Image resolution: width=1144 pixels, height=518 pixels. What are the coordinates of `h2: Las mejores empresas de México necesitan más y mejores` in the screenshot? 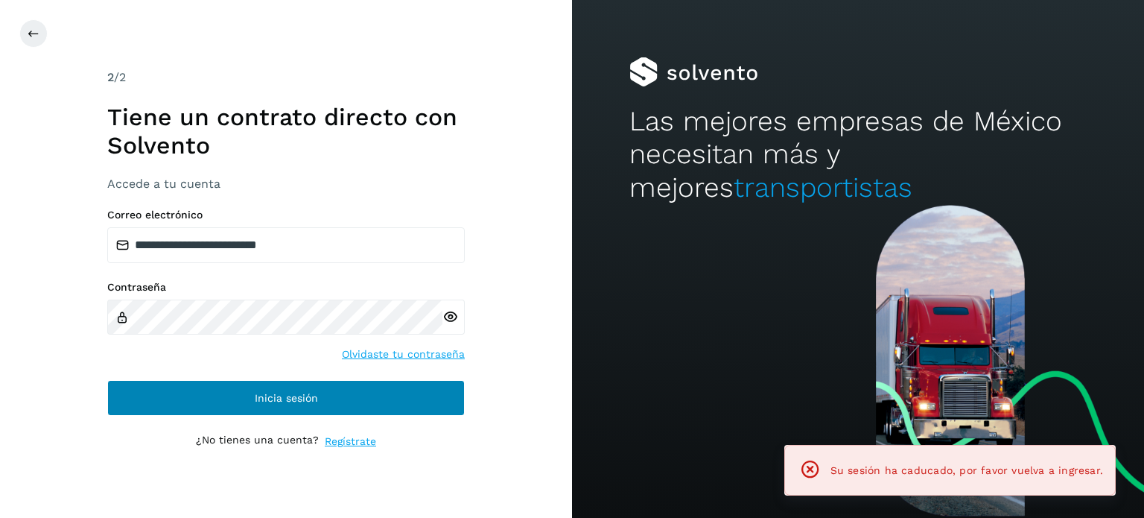 It's located at (858, 154).